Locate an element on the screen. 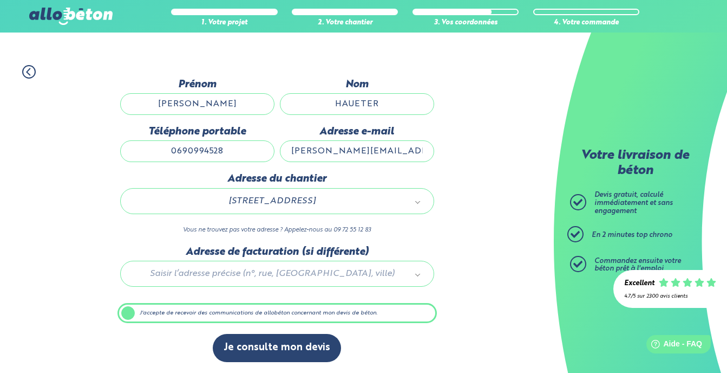 This screenshot has height=373, width=727. div: 3. Vos coordonnées is located at coordinates (466, 23).